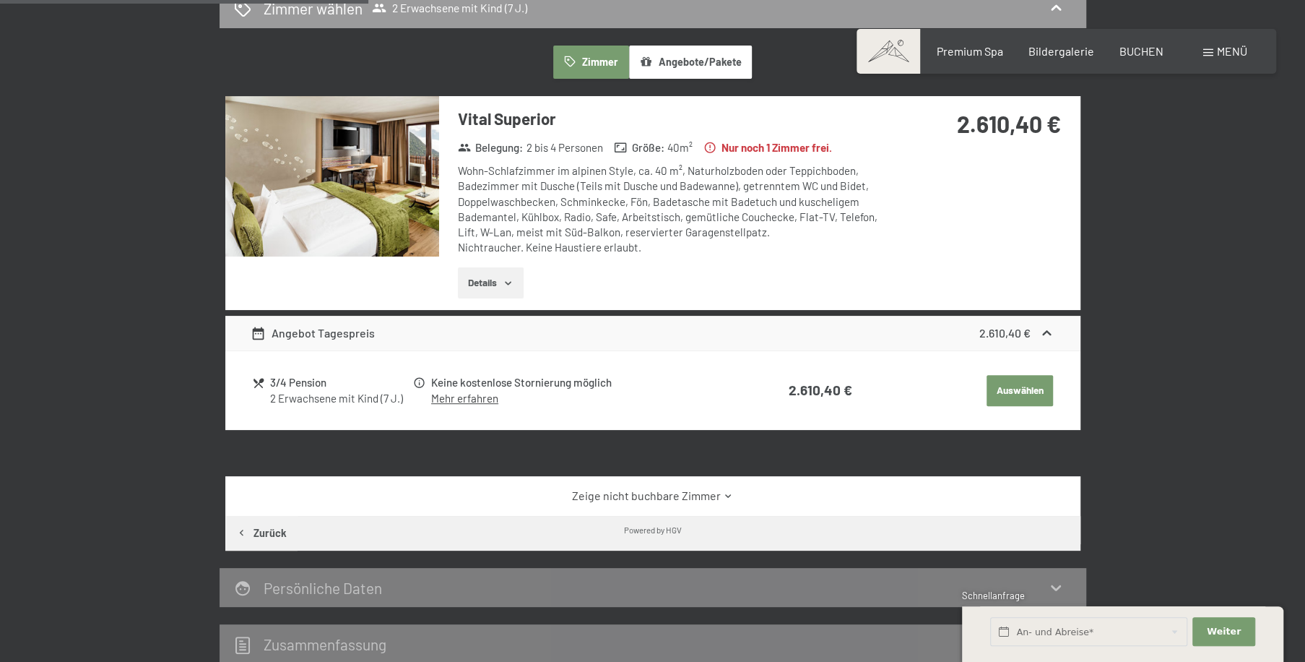 This screenshot has height=662, width=1305. Describe the element at coordinates (1232, 51) in the screenshot. I see `span: Menü` at that location.